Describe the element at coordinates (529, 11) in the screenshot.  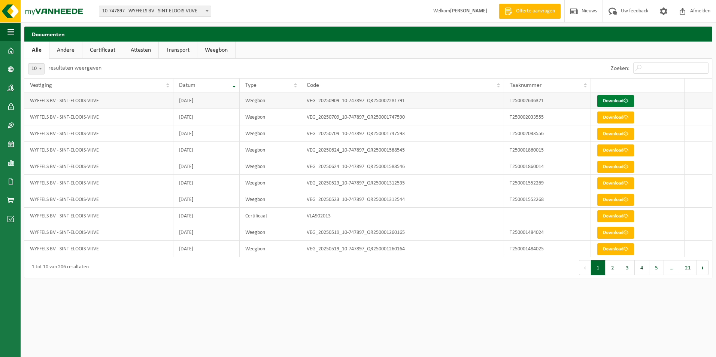
I see `a: Offerte aanvragen` at that location.